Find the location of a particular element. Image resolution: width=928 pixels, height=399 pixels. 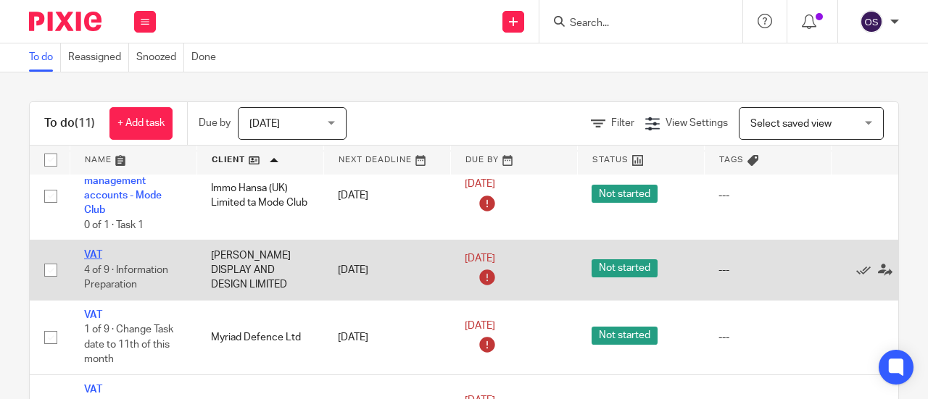

input: Search is located at coordinates (634, 24).